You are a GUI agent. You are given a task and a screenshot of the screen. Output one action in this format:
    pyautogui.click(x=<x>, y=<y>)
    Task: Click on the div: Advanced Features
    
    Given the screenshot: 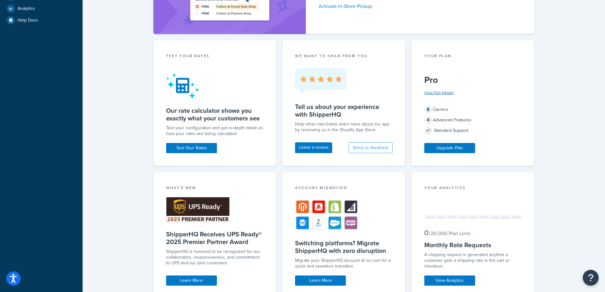 What is the action you would take?
    pyautogui.click(x=473, y=120)
    